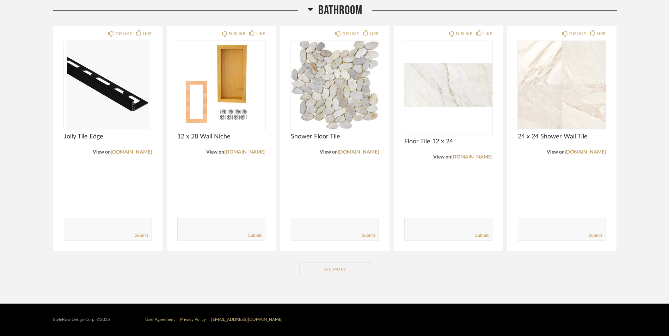  Describe the element at coordinates (448, 85) in the screenshot. I see `div: 0` at that location.